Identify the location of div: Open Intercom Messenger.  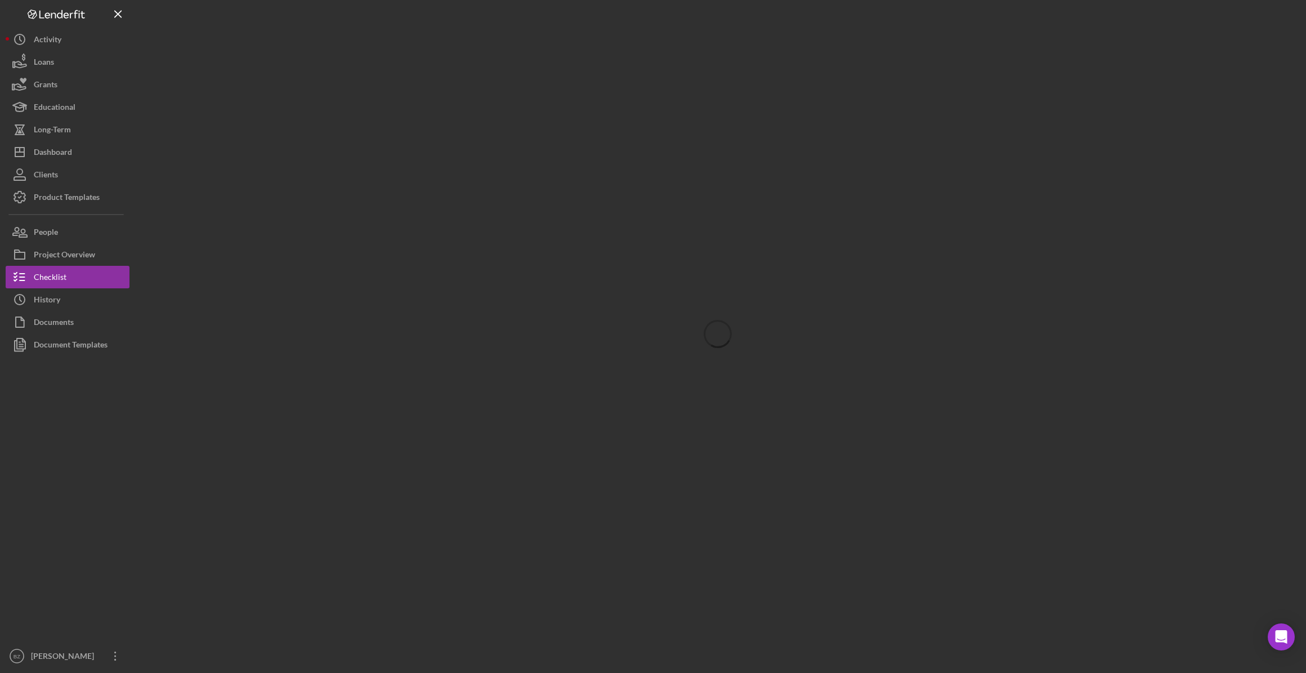
(1281, 637).